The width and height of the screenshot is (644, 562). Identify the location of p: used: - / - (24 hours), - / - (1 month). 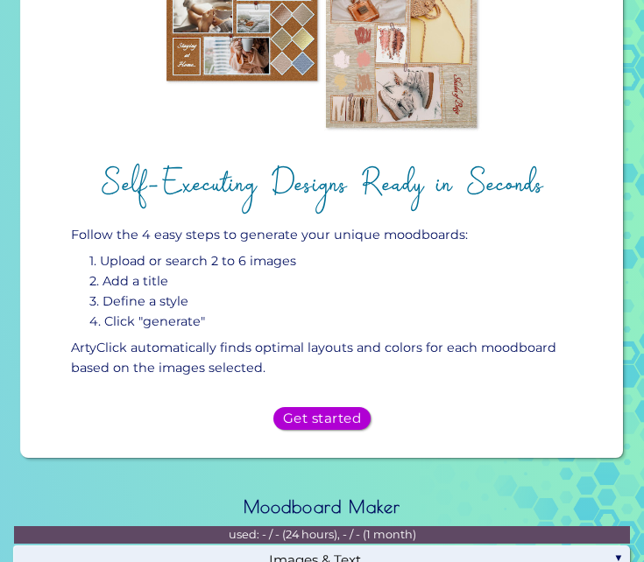
(322, 535).